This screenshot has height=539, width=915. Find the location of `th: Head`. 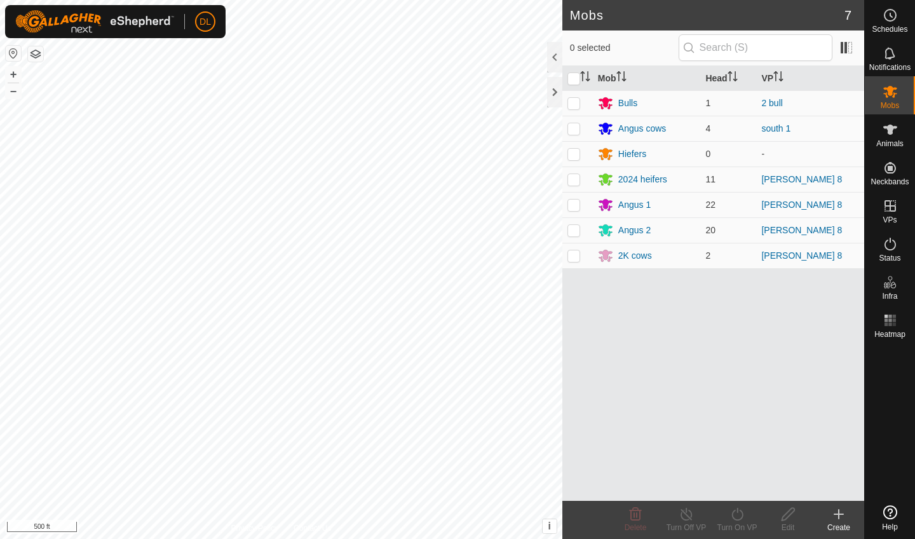

th: Head is located at coordinates (728, 78).